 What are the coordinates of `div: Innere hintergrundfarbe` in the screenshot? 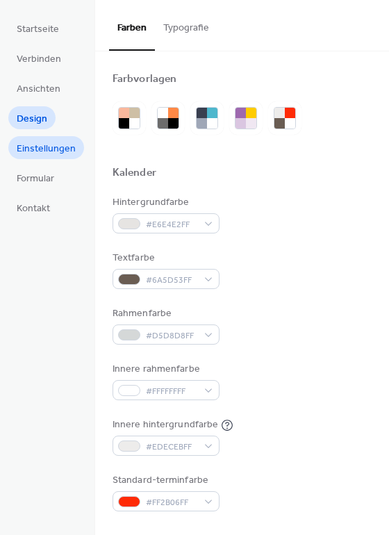 It's located at (165, 425).